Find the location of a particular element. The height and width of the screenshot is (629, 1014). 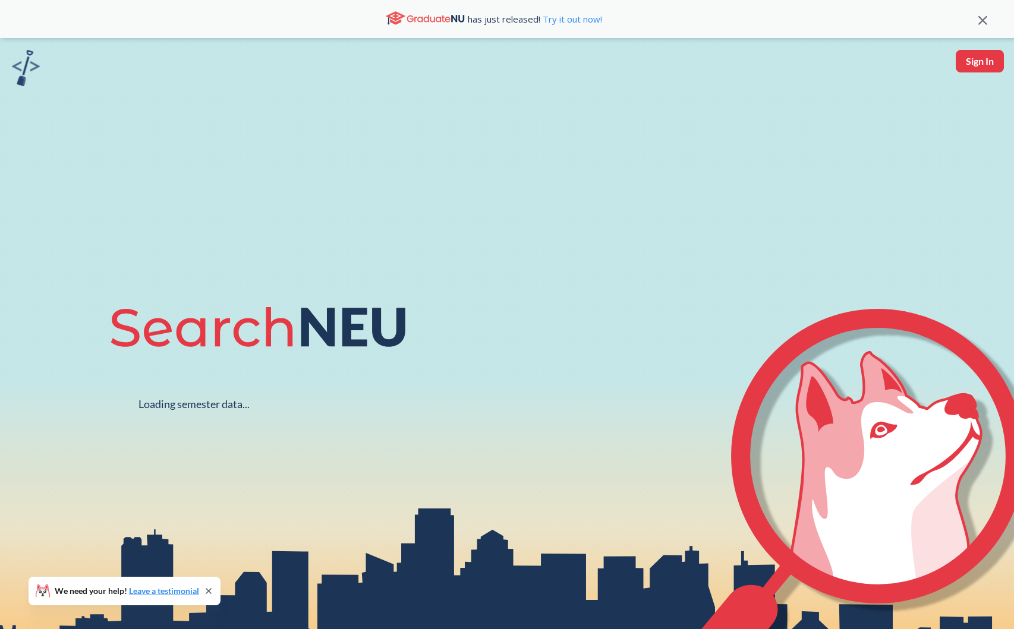

a: Try it out now! is located at coordinates (571, 19).